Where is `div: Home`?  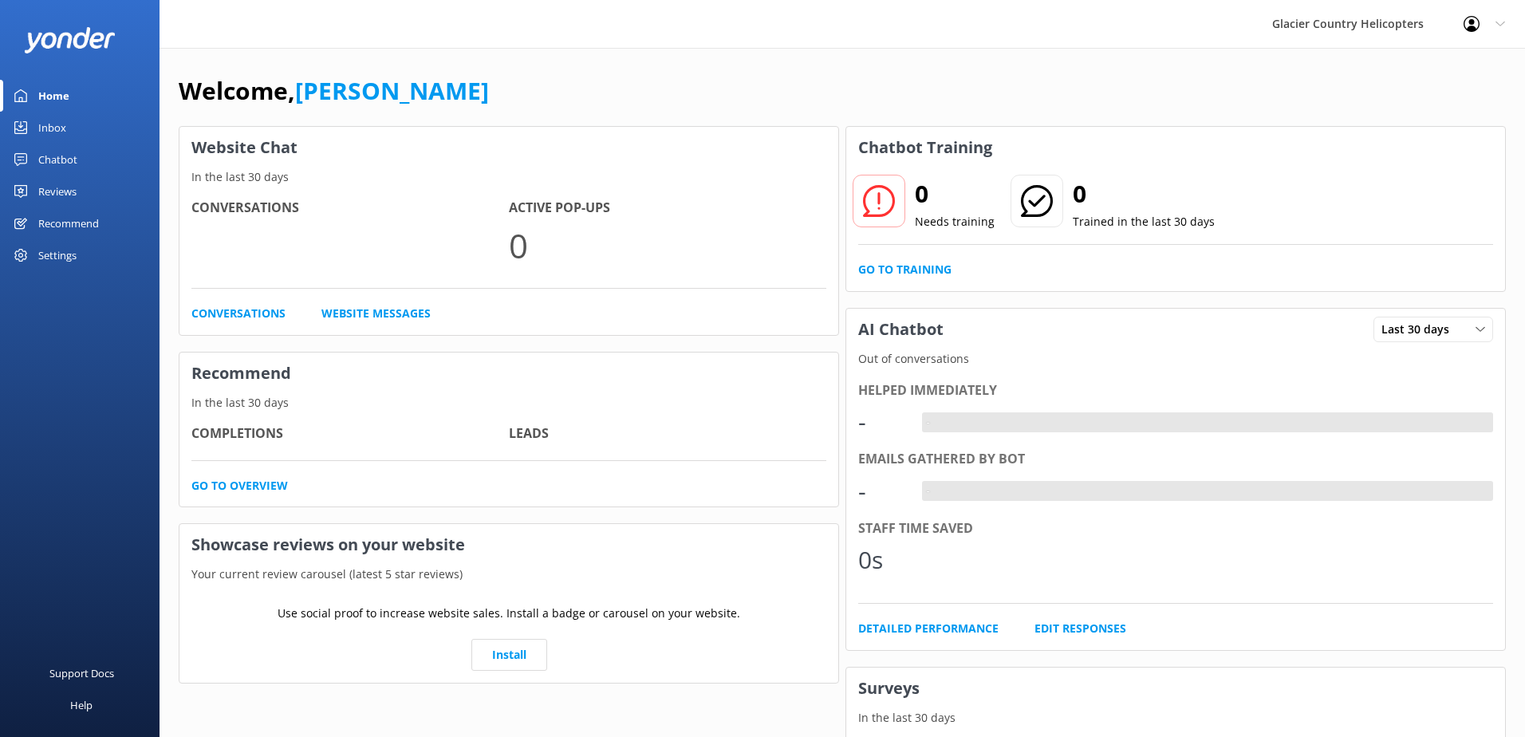
div: Home is located at coordinates (53, 96).